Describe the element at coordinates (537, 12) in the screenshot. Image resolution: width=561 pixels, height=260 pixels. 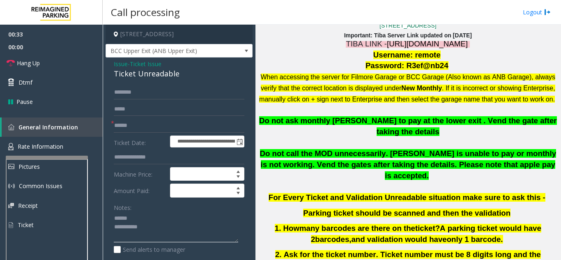
I see `a: Logout` at that location.